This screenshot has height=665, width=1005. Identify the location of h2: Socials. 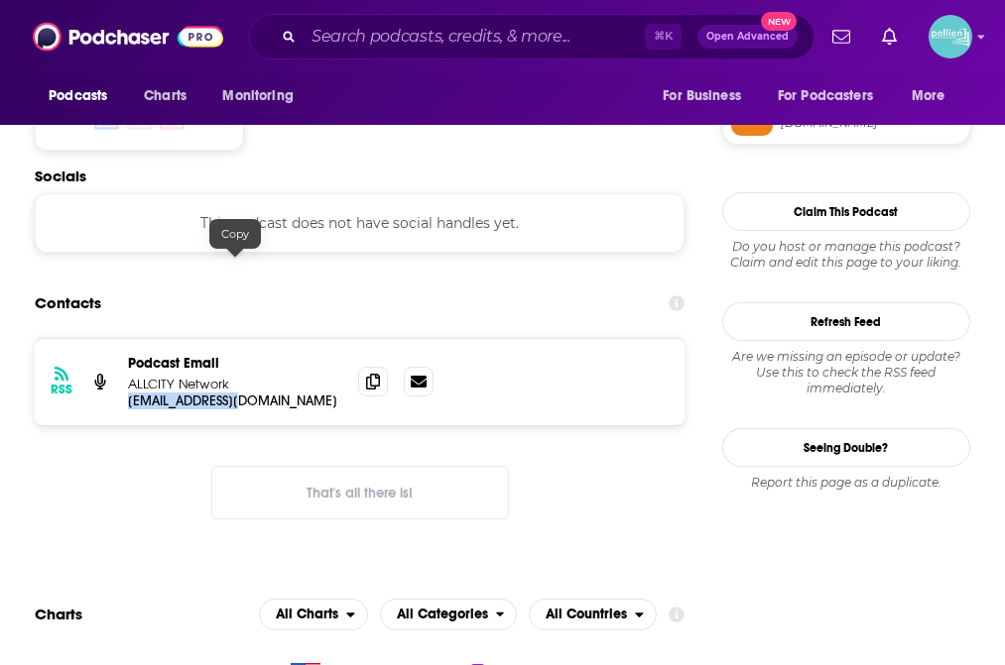
(359, 176).